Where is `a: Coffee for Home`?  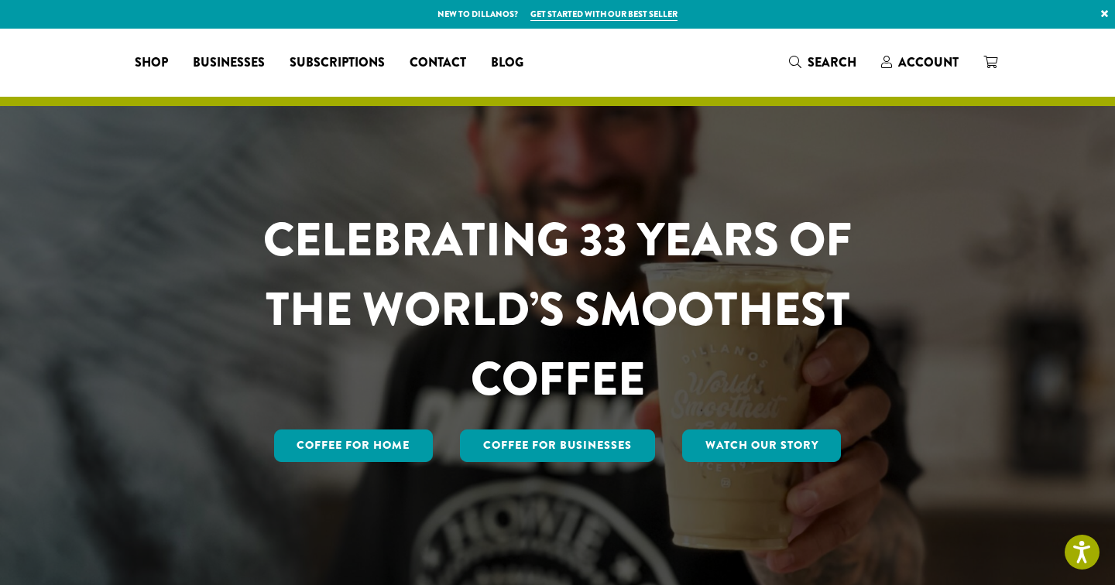
a: Coffee for Home is located at coordinates (354, 446).